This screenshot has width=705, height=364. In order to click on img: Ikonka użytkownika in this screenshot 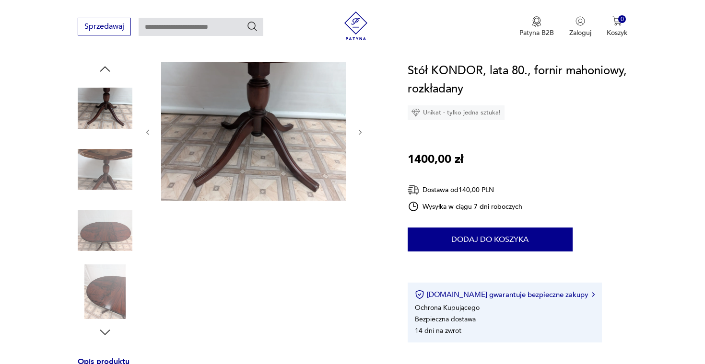, I will do `click(580, 21)`.